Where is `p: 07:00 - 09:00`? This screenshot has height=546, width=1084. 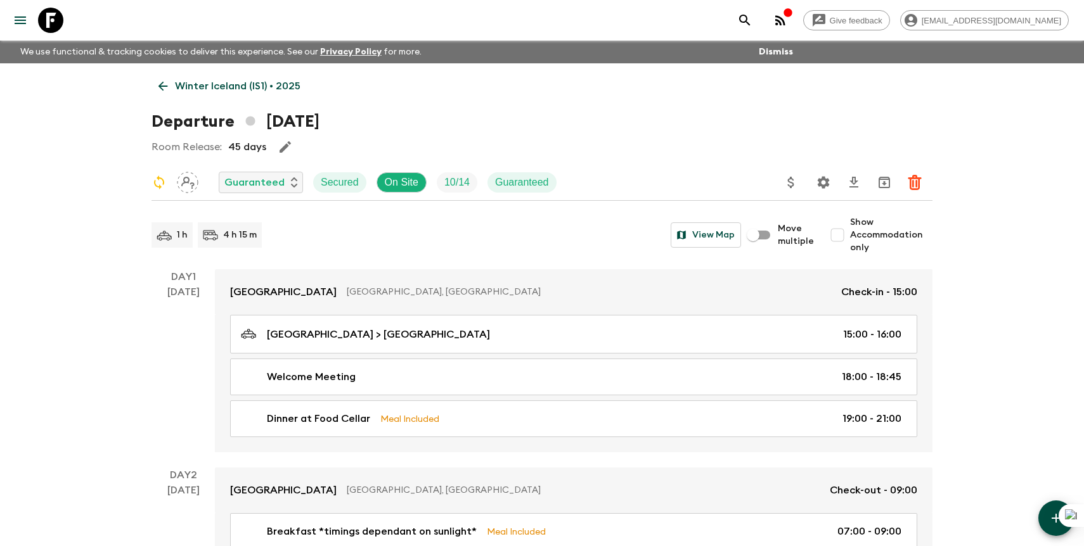 p: 07:00 - 09:00 is located at coordinates (869, 532).